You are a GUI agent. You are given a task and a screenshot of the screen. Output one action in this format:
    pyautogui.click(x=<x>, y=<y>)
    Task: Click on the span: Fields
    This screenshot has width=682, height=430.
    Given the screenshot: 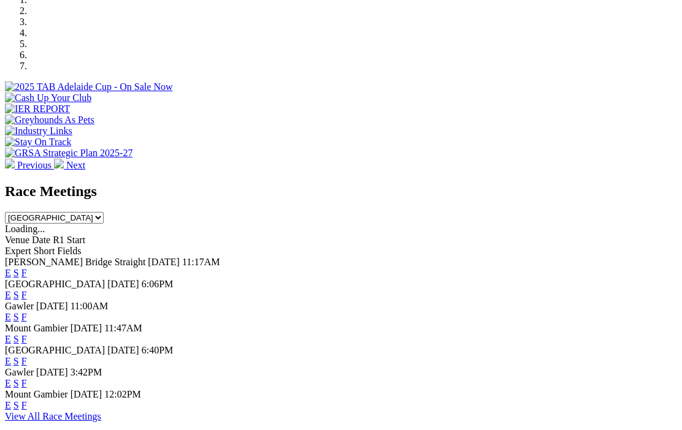 What is the action you would take?
    pyautogui.click(x=69, y=251)
    